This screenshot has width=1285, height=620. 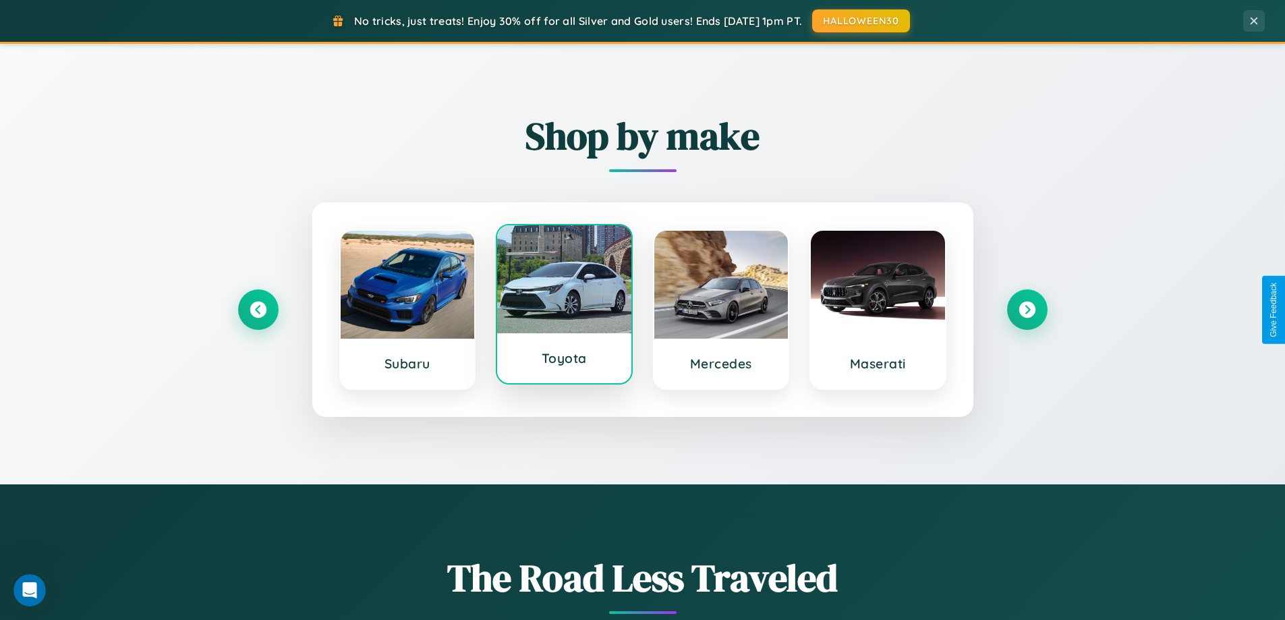 I want to click on h3: Toyota, so click(x=564, y=358).